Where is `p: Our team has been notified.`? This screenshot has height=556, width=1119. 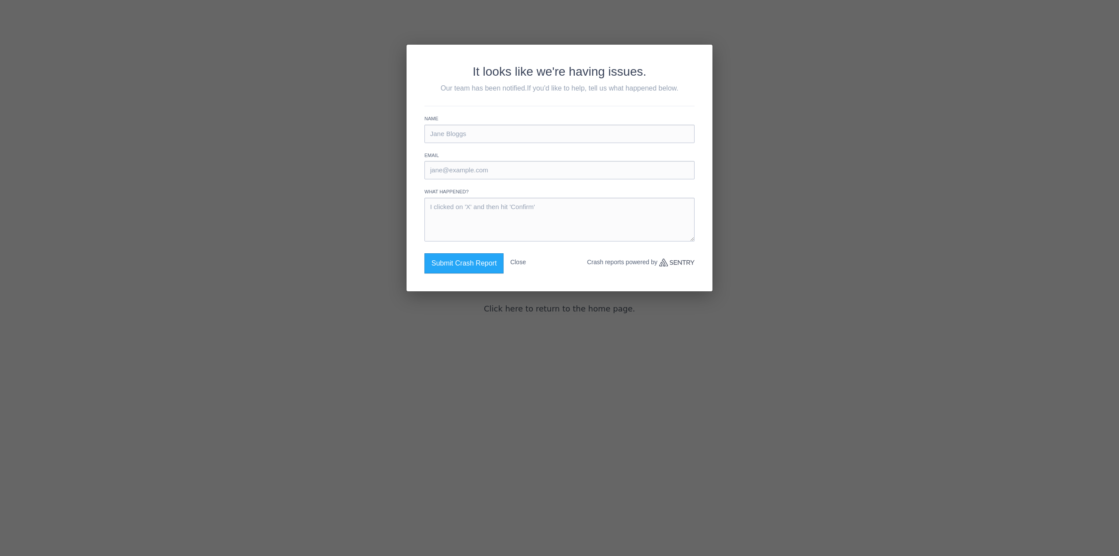 p: Our team has been notified. is located at coordinates (560, 88).